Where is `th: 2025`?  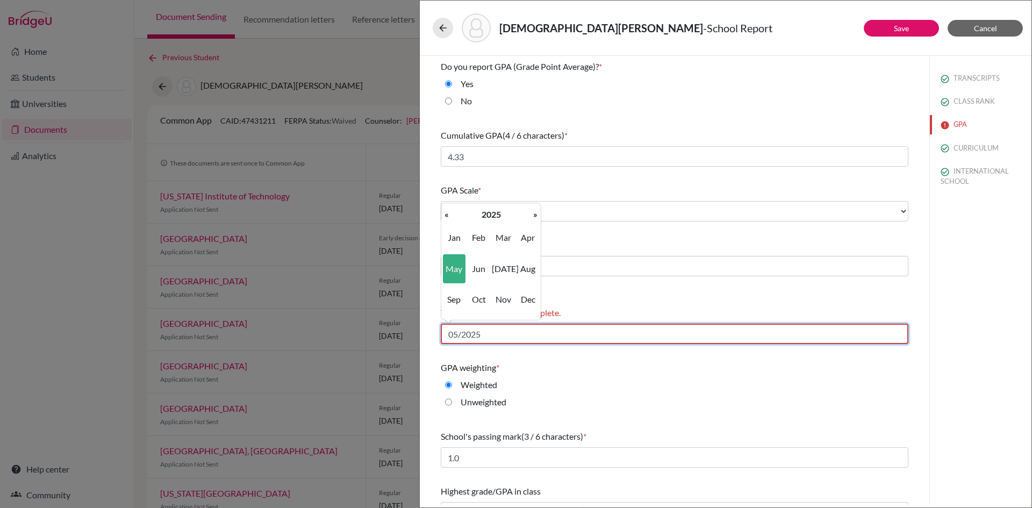
th: 2025 is located at coordinates (491, 215).